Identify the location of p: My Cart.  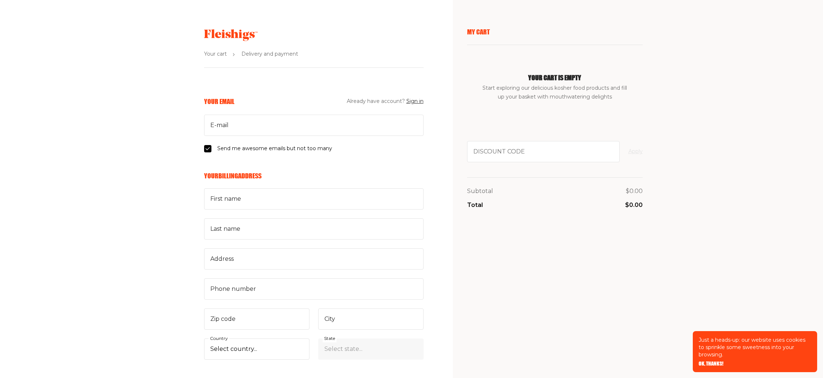
(555, 32).